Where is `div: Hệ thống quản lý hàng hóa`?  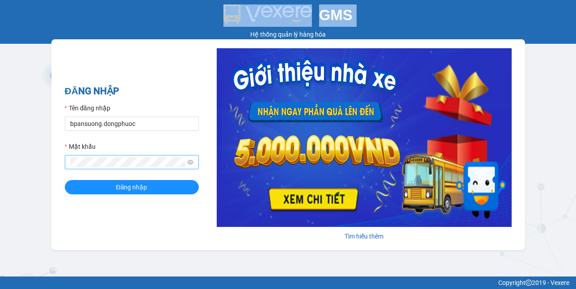 div: Hệ thống quản lý hàng hóa is located at coordinates (288, 34).